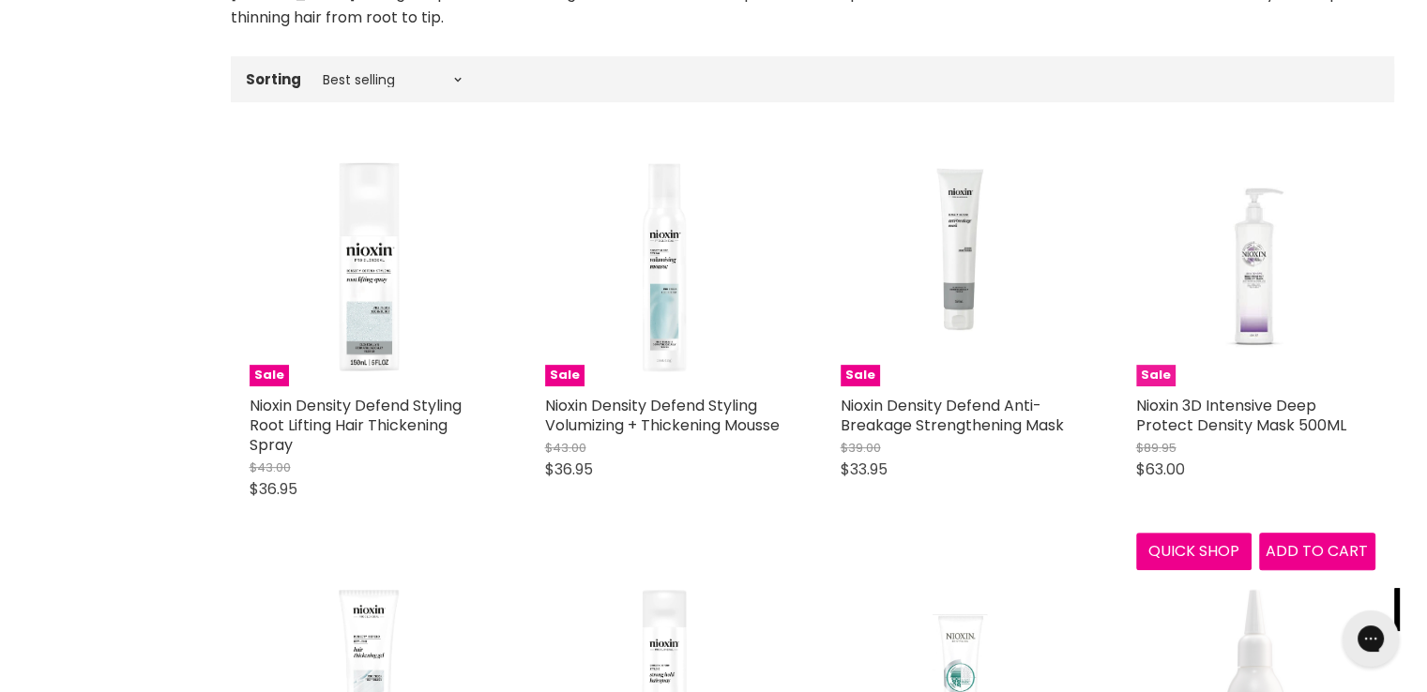  Describe the element at coordinates (960, 266) in the screenshot. I see `a: Nioxin Density Defend Anti-Breakage Strengthening MaskSale` at that location.